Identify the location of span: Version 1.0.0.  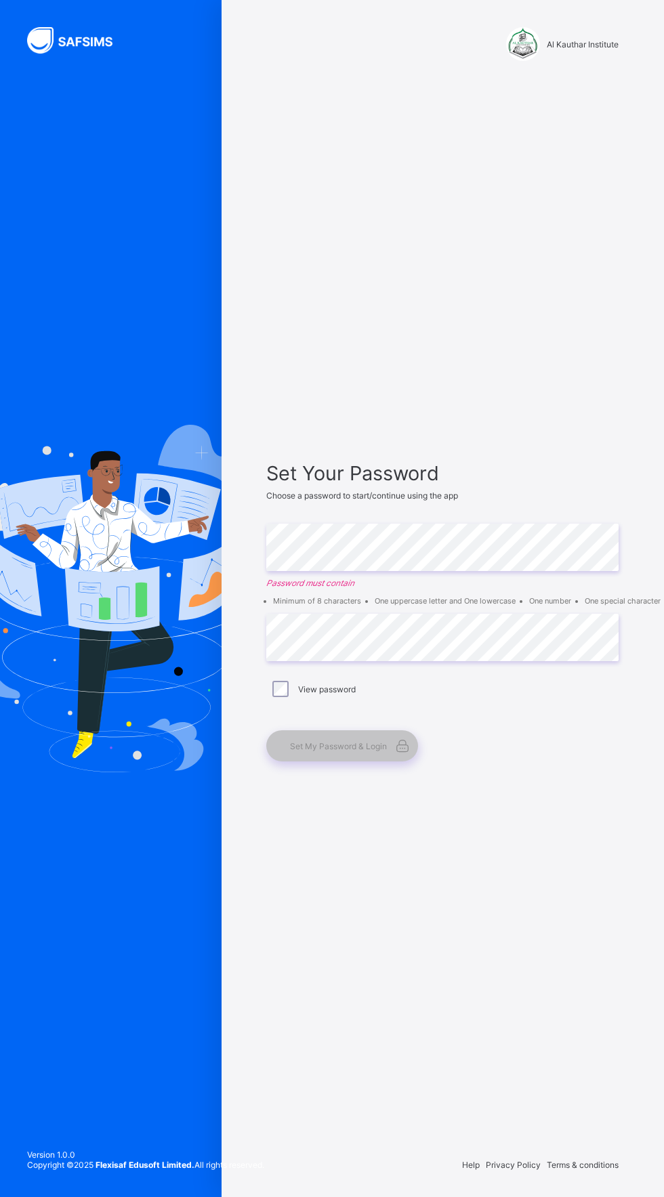
(146, 1155).